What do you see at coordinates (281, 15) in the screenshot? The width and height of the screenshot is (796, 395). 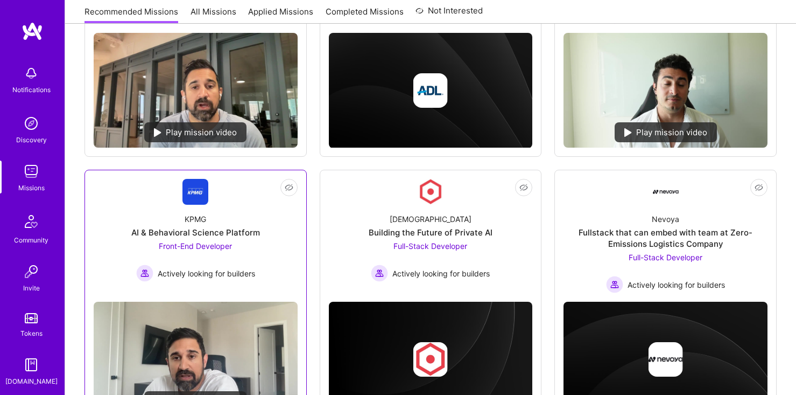 I see `a: Applied Missions` at bounding box center [281, 15].